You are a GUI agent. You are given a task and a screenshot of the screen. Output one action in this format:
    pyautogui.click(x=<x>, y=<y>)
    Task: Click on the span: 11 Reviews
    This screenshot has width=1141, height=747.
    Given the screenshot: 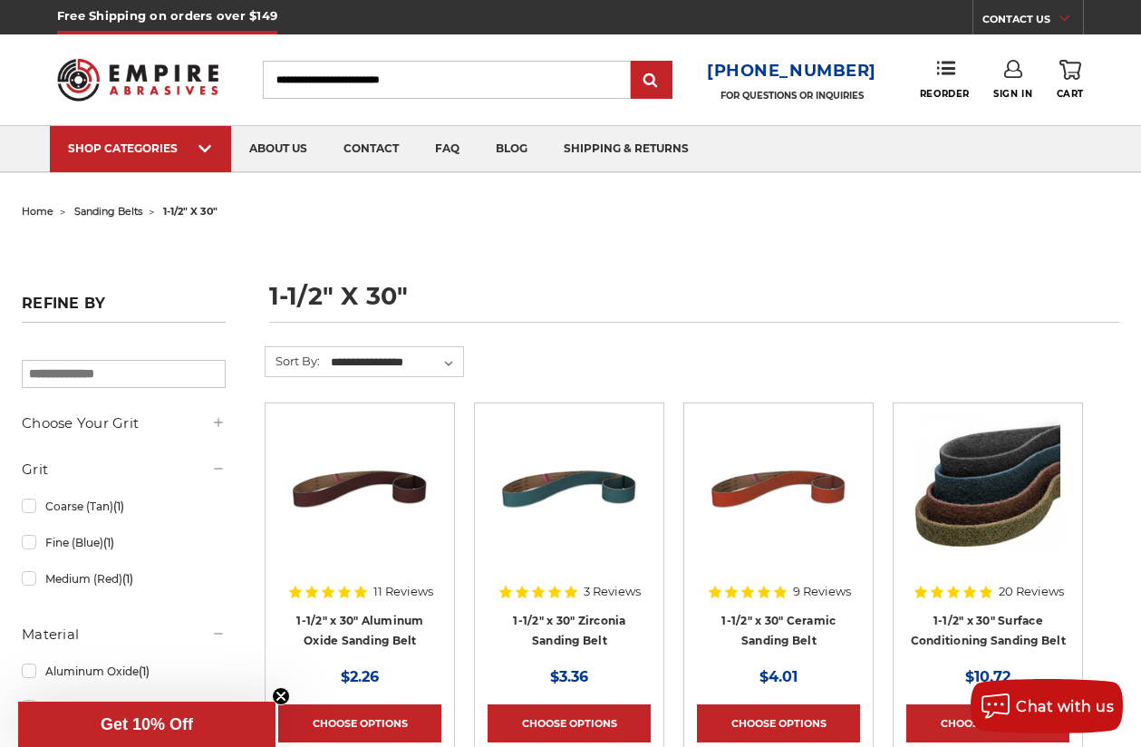 What is the action you would take?
    pyautogui.click(x=403, y=591)
    